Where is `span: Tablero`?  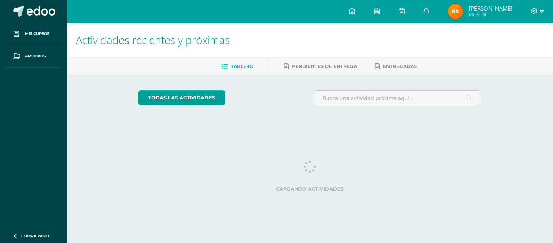 span: Tablero is located at coordinates (242, 66).